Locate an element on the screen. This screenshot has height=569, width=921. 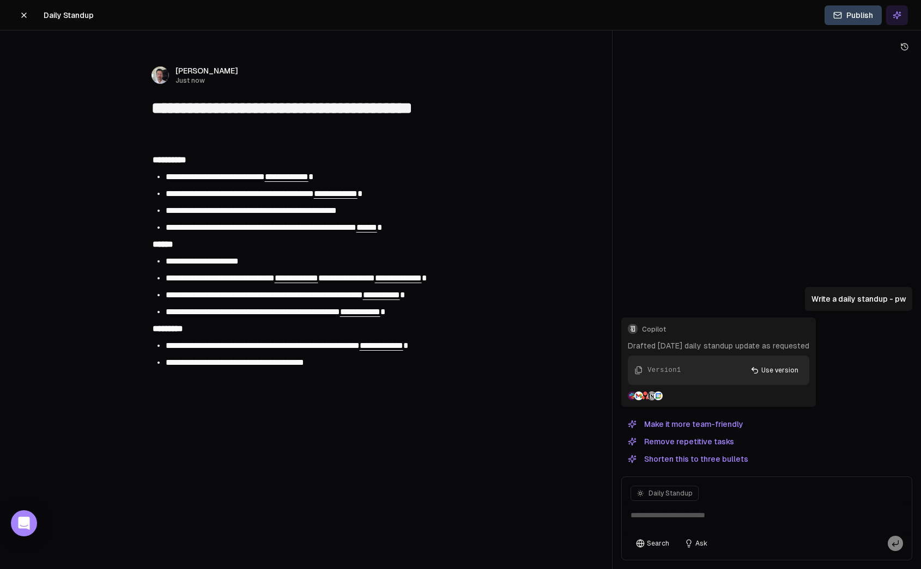
button: Use version is located at coordinates (774, 370).